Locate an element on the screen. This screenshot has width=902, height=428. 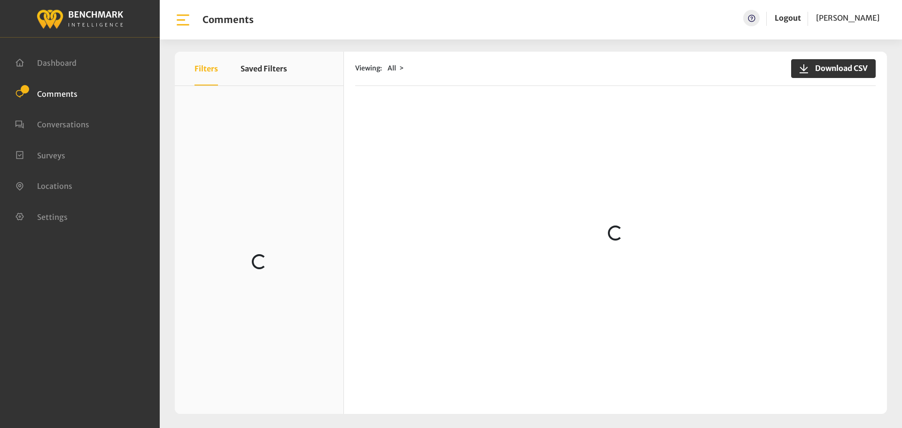
span: Conversations is located at coordinates (63, 124).